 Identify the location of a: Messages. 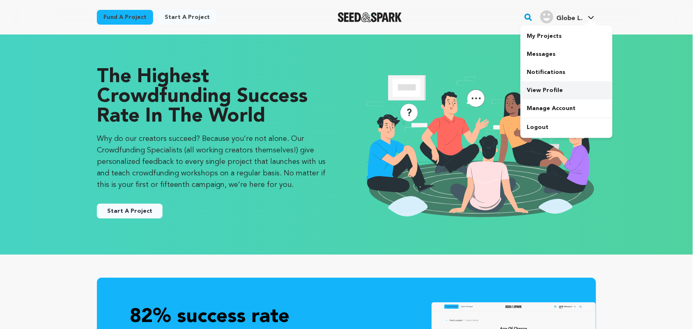
(567, 54).